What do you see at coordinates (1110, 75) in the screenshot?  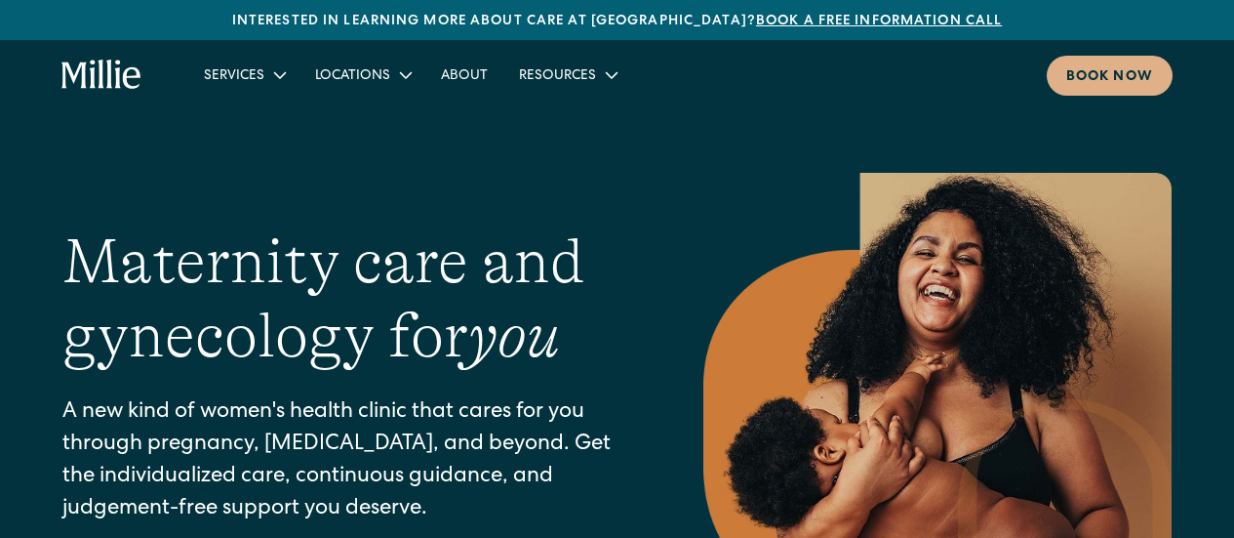 I see `a: Book now` at bounding box center [1110, 75].